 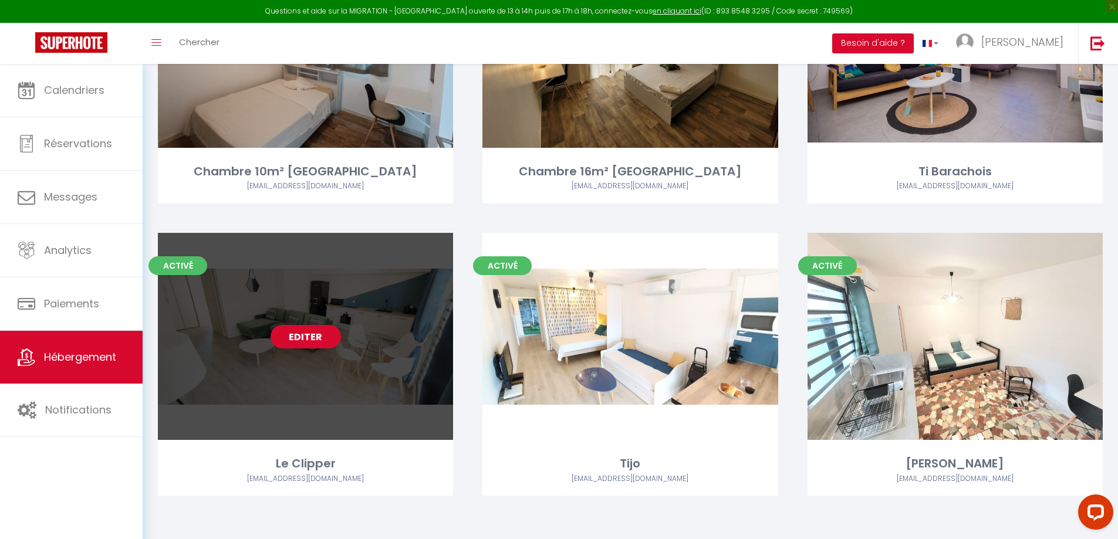 What do you see at coordinates (305, 463) in the screenshot?
I see `div: Le Clipper` at bounding box center [305, 463].